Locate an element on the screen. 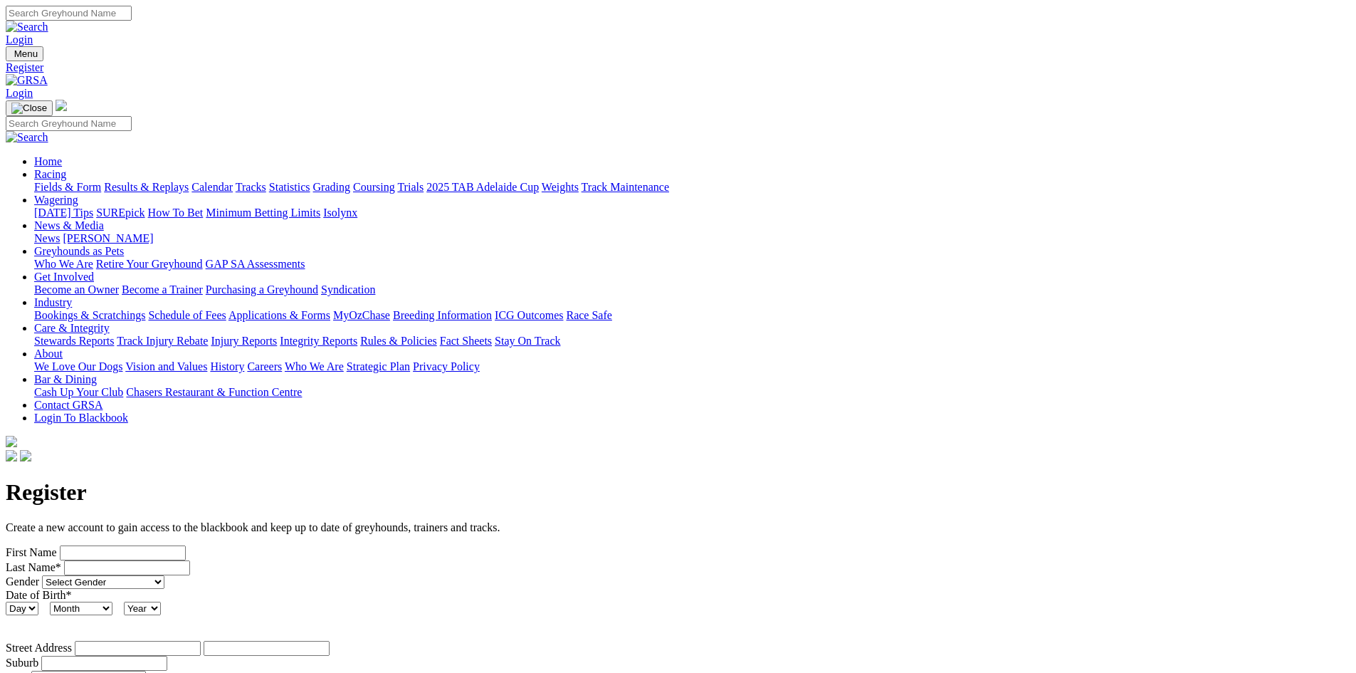 The image size is (1356, 673). h1: Register is located at coordinates (678, 492).